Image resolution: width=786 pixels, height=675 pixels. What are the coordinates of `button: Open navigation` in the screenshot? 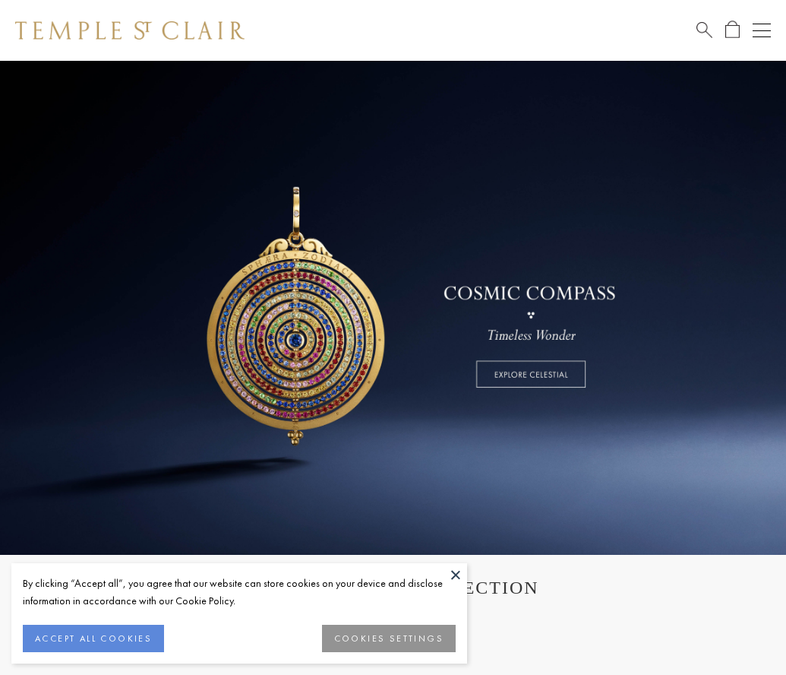 It's located at (762, 30).